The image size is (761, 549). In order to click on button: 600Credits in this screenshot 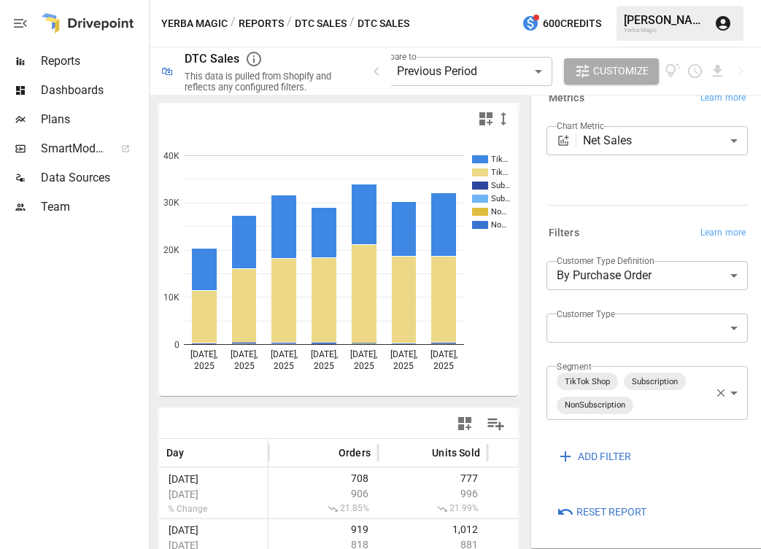, I will do `click(561, 23)`.